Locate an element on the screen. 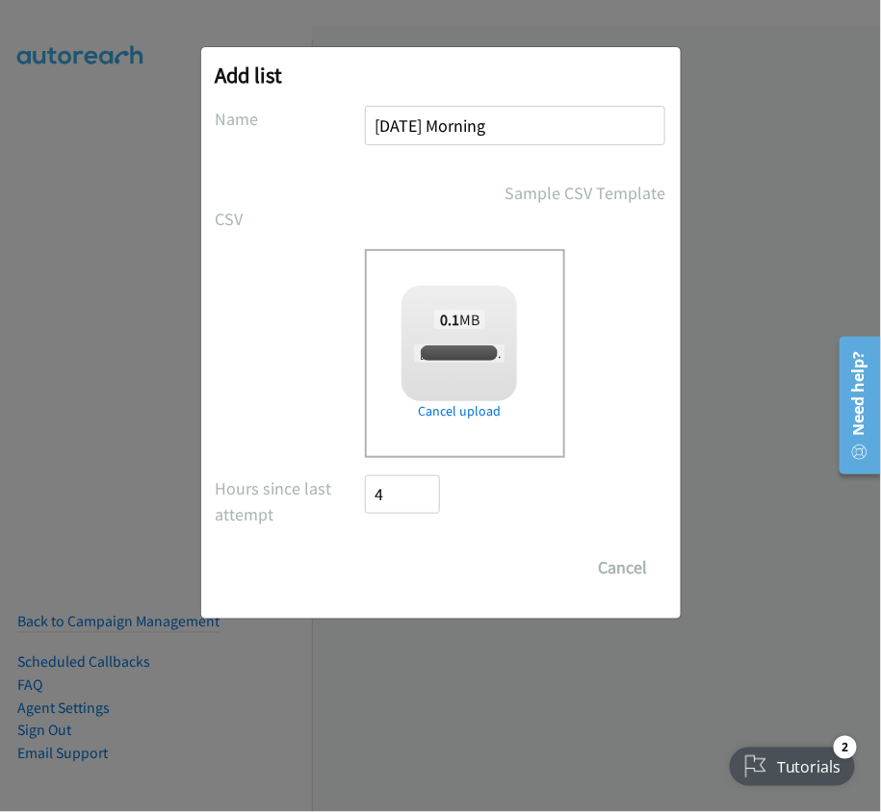  label: Hours since last attempt is located at coordinates (291, 501).